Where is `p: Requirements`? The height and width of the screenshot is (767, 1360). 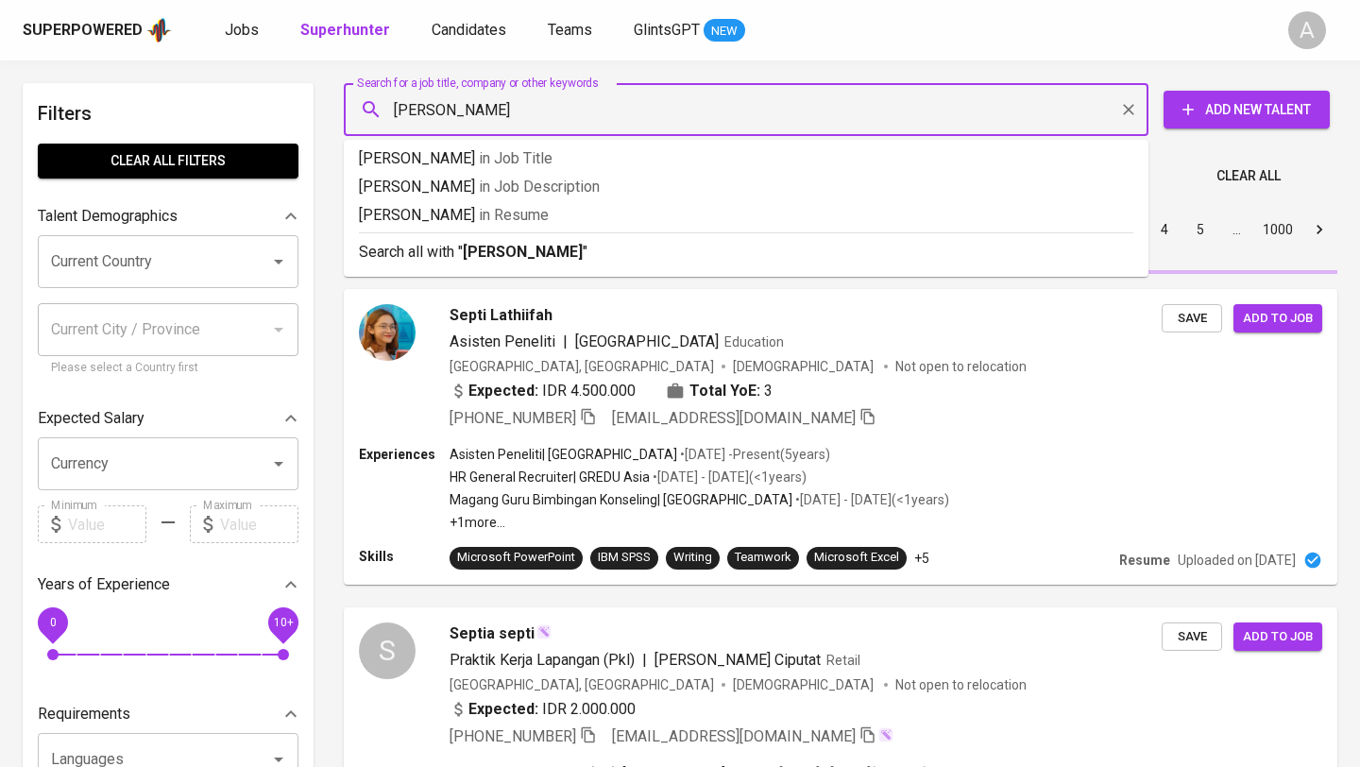
p: Requirements is located at coordinates (84, 714).